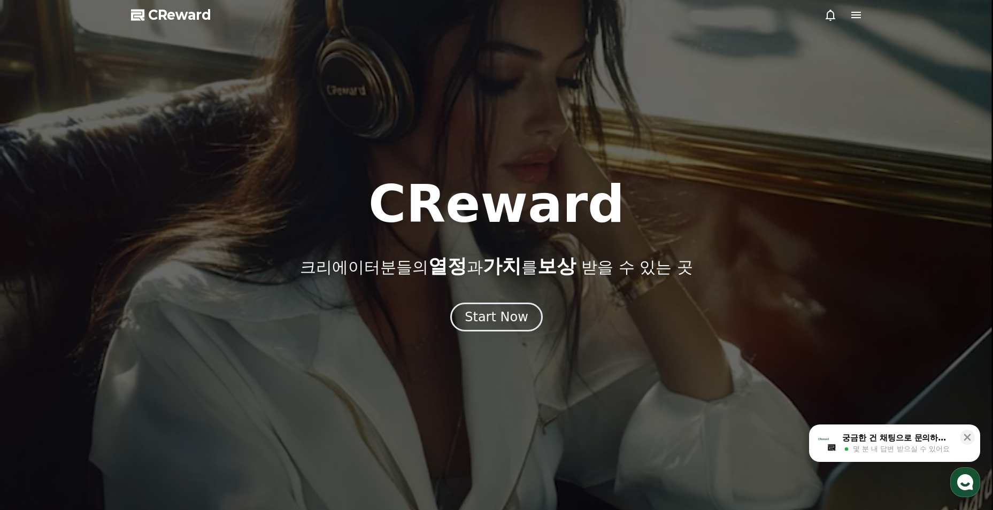  I want to click on a: CReward, so click(171, 15).